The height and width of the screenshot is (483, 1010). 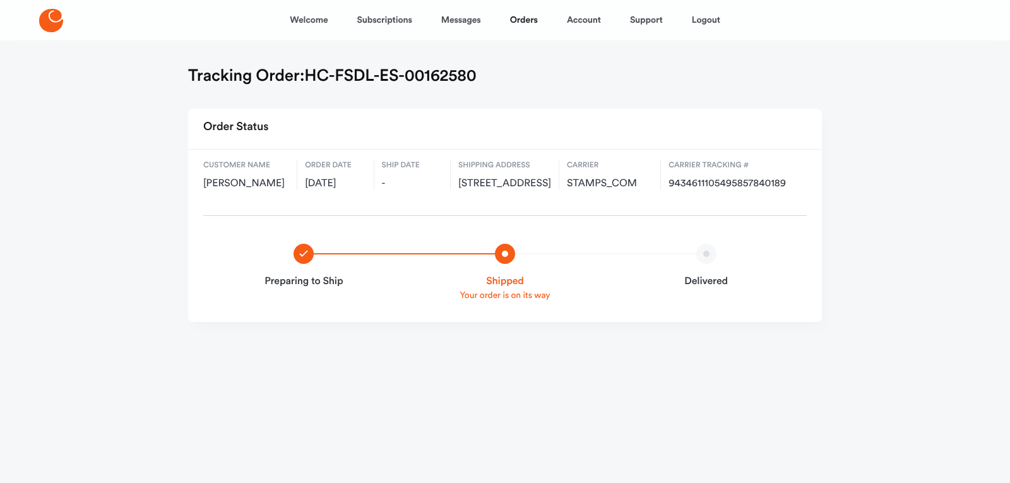 I want to click on span: Shipping address, so click(x=504, y=165).